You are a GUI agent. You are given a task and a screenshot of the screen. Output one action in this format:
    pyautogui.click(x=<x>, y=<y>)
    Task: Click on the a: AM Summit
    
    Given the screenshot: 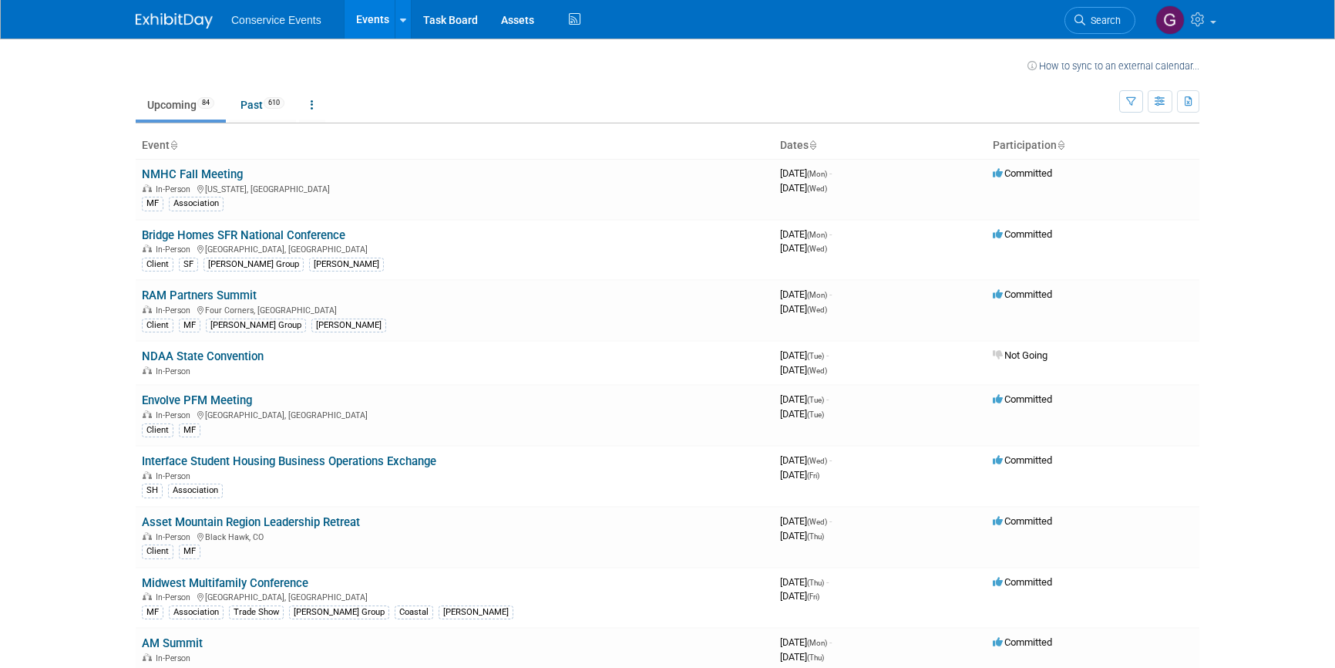 What is the action you would take?
    pyautogui.click(x=172, y=643)
    